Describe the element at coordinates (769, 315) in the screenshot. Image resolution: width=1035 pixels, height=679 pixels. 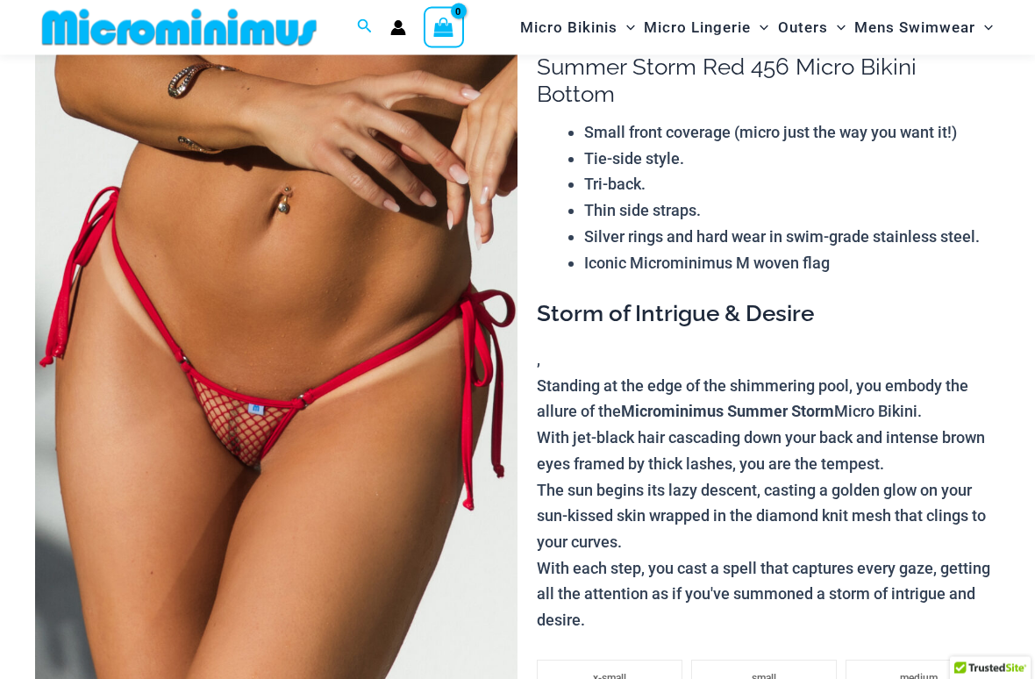
I see `h3: Storm of Intrigue & Desire` at that location.